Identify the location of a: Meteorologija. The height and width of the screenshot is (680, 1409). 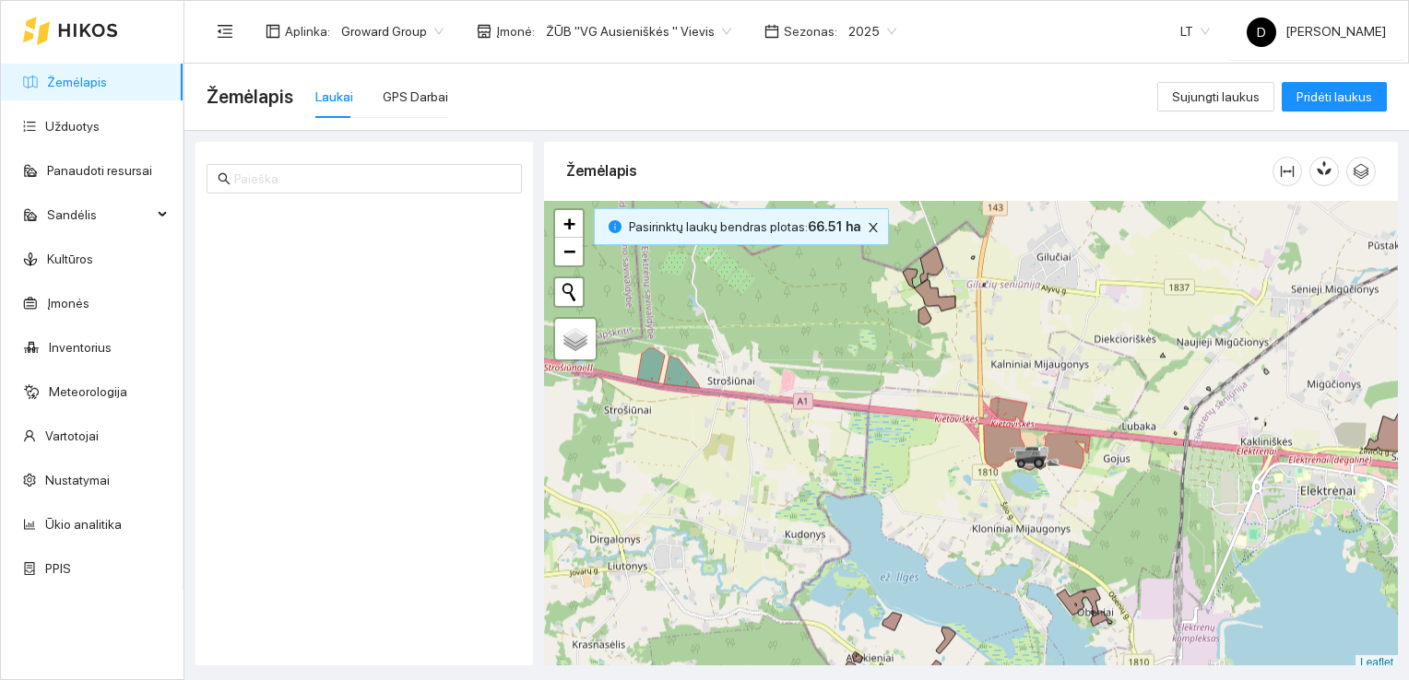
(88, 392).